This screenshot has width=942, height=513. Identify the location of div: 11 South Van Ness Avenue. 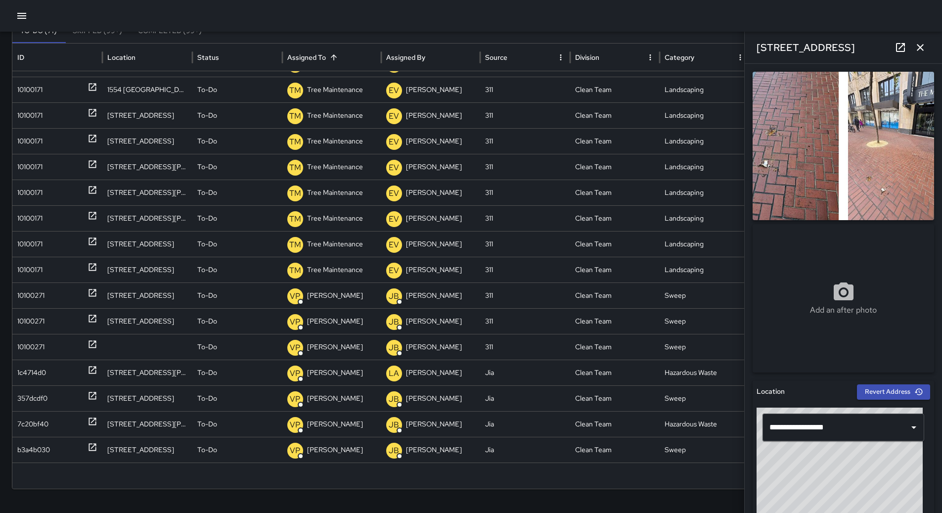
(147, 424).